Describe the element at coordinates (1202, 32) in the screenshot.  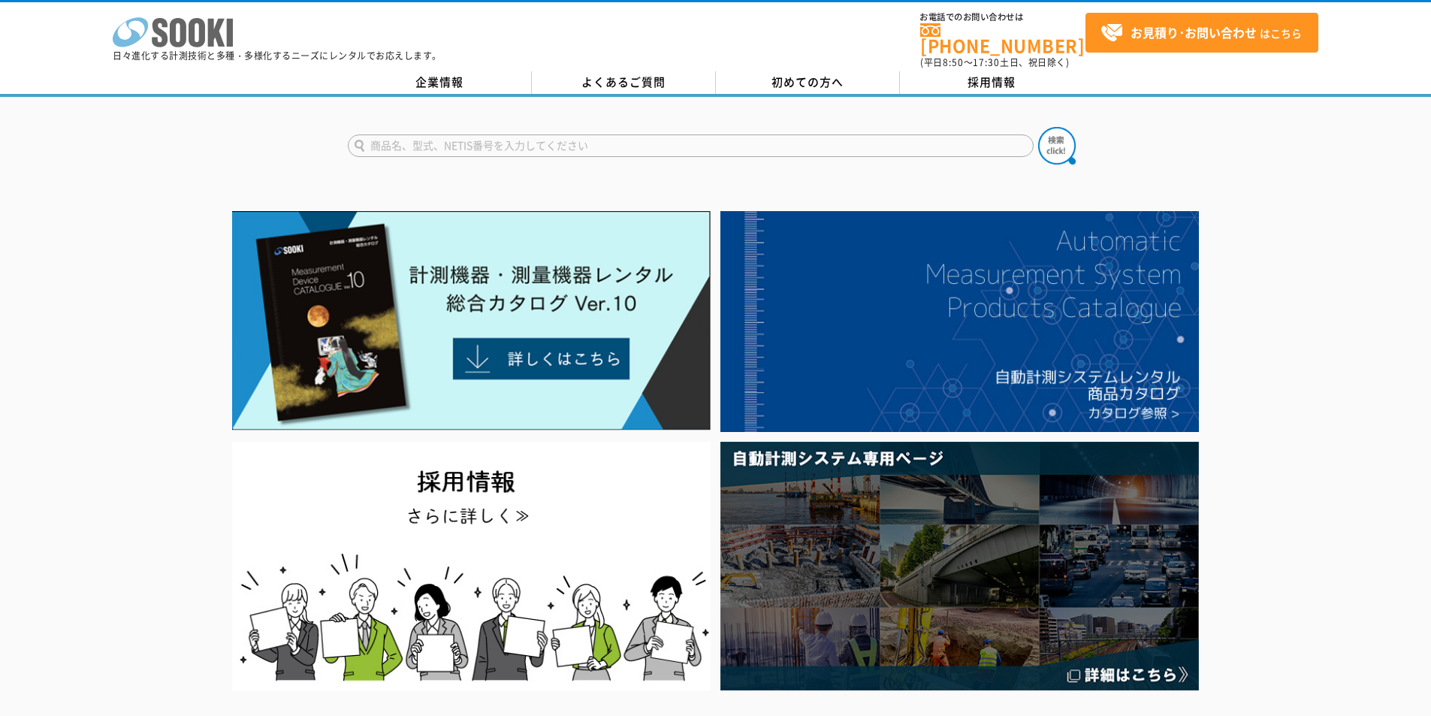
I see `a: お見積り･お問い合わせはこちら` at that location.